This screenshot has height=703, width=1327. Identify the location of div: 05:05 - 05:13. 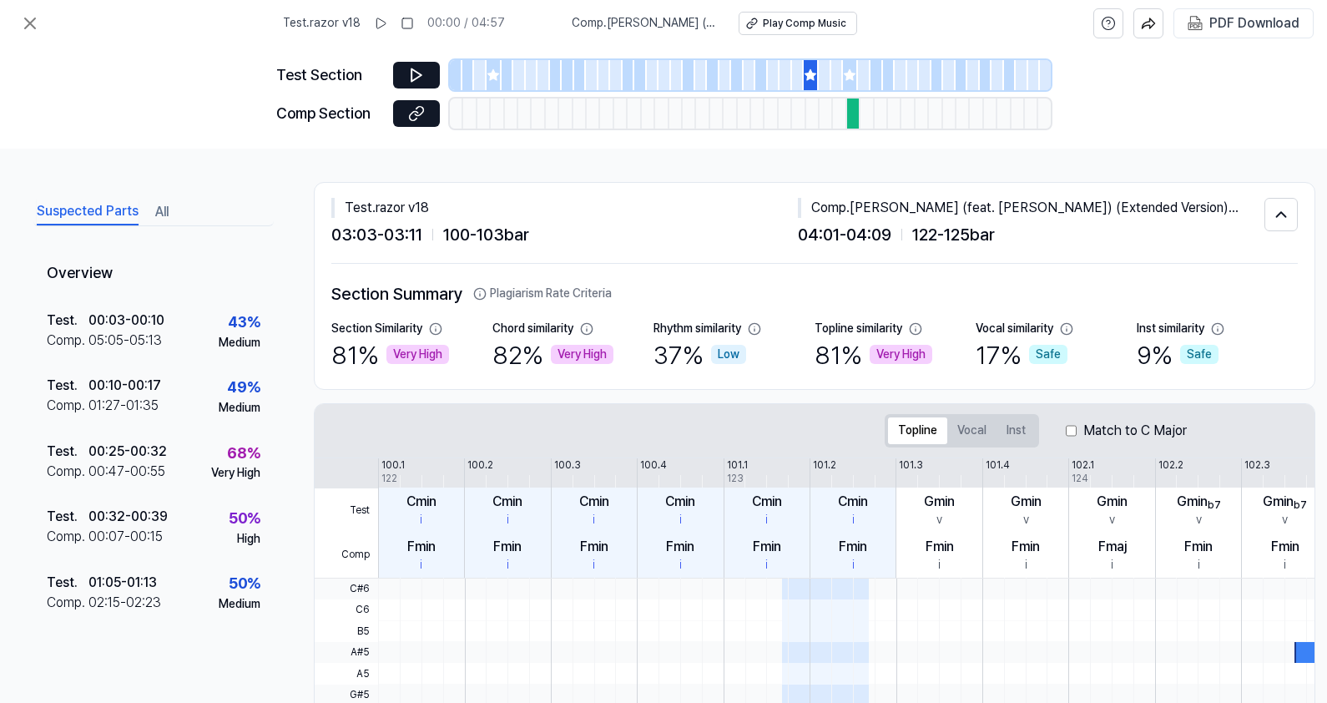
(125, 340).